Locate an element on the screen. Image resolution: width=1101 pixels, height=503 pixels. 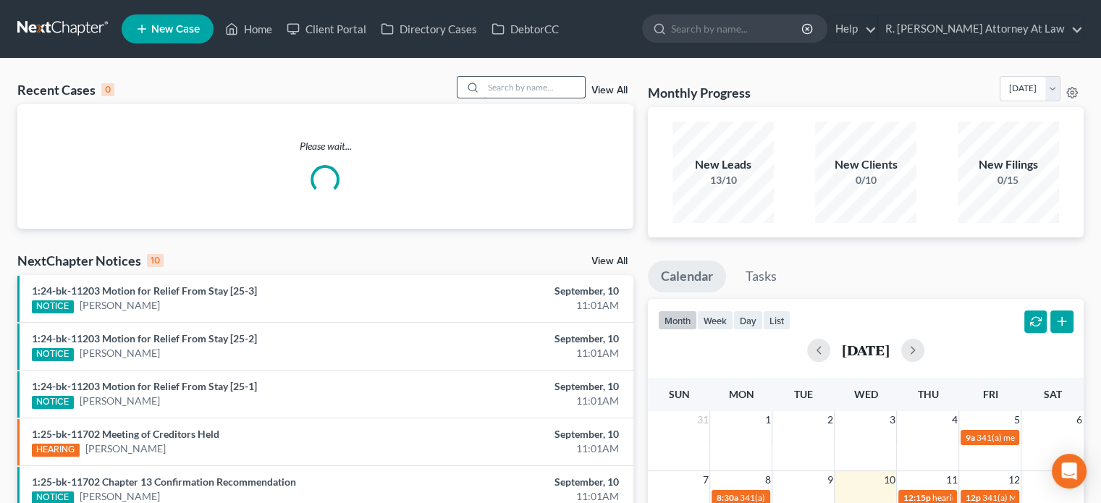
span: Mon is located at coordinates (740, 394).